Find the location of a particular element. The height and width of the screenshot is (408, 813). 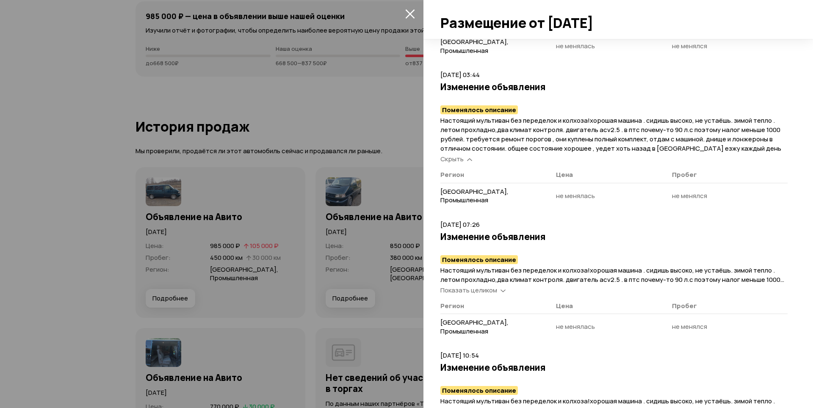

a: Показать целиком is located at coordinates (473, 290).